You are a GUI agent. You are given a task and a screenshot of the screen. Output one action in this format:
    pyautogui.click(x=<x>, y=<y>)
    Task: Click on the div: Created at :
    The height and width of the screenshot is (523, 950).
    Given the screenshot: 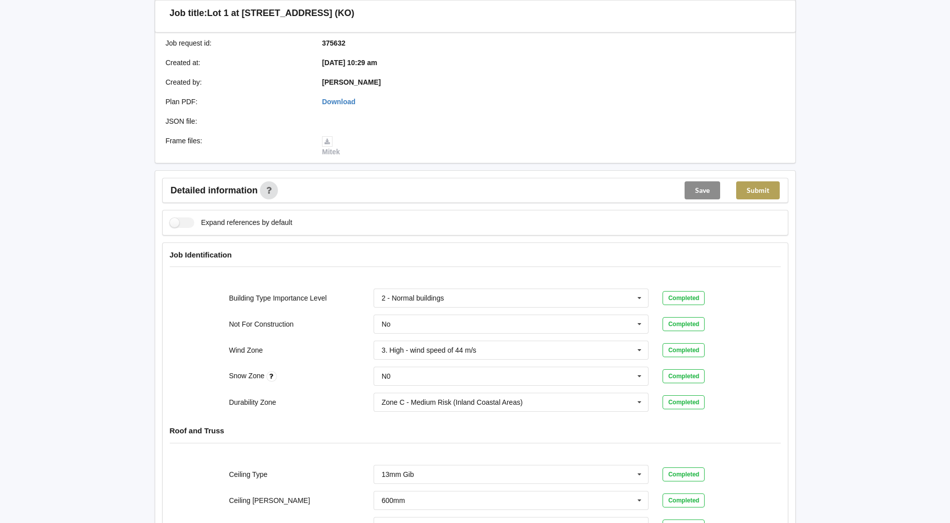 What is the action you would take?
    pyautogui.click(x=237, y=63)
    